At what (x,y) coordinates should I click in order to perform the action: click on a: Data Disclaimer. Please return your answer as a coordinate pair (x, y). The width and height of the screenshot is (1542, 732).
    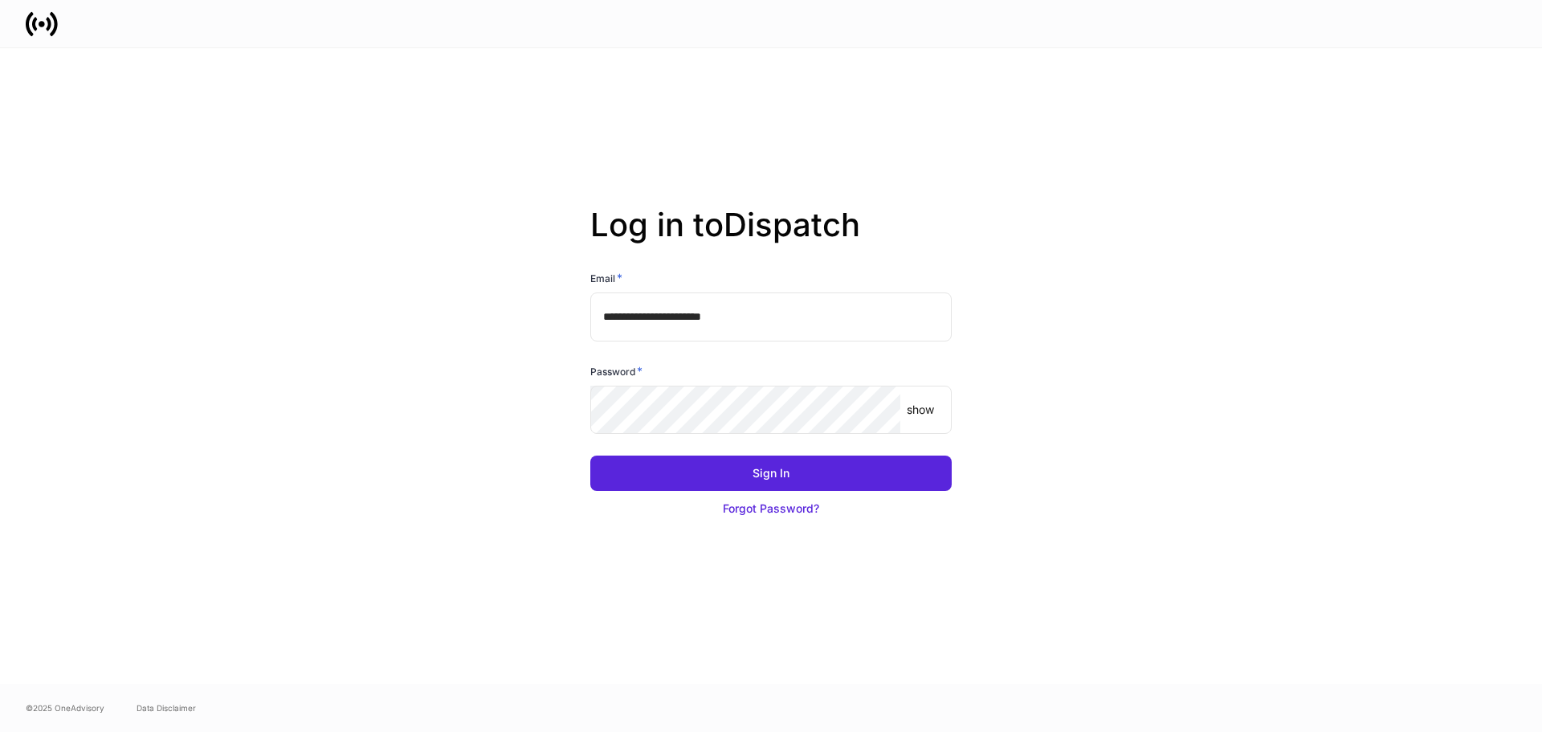
    Looking at the image, I should click on (166, 708).